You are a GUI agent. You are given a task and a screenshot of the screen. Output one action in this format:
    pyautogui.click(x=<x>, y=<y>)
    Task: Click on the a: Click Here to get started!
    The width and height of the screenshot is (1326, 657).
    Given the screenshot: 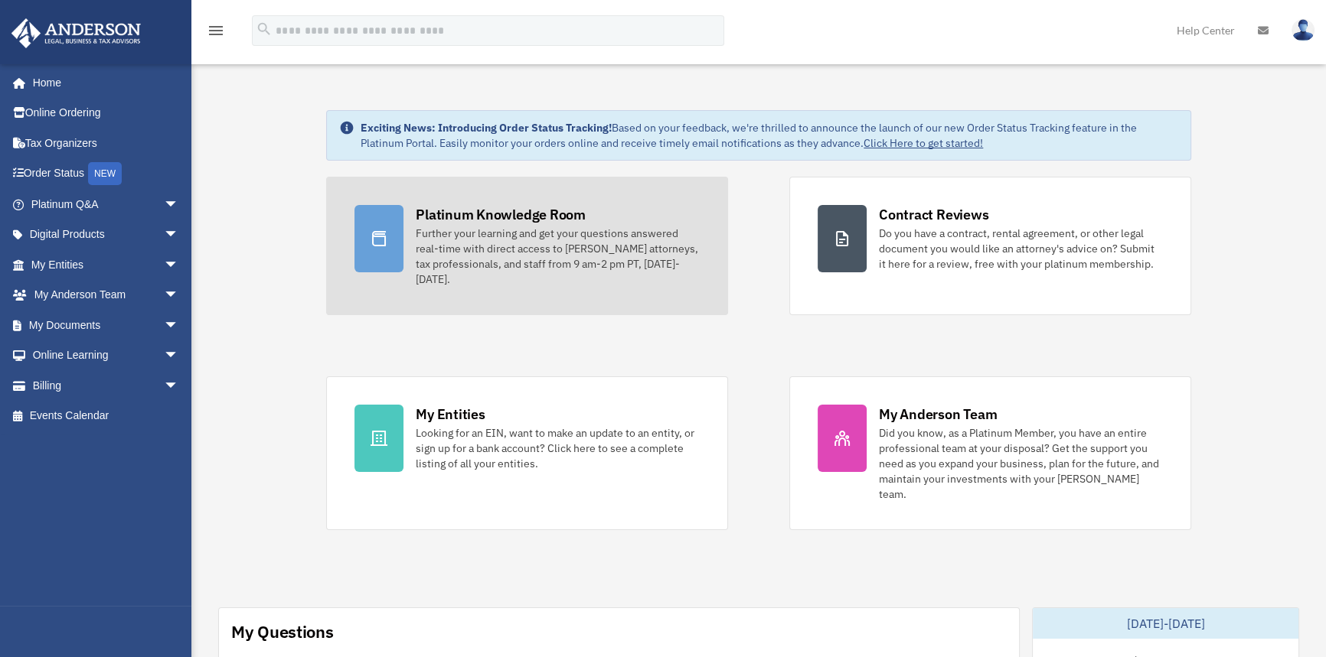 What is the action you would take?
    pyautogui.click(x=923, y=143)
    